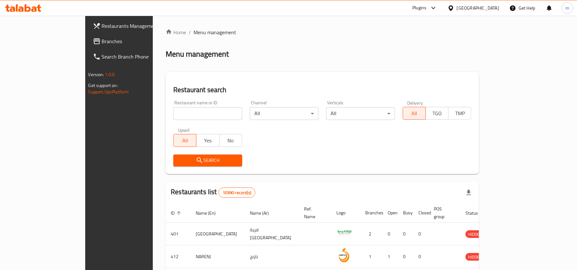 This screenshot has width=577, height=270. I want to click on button: TGO, so click(437, 113).